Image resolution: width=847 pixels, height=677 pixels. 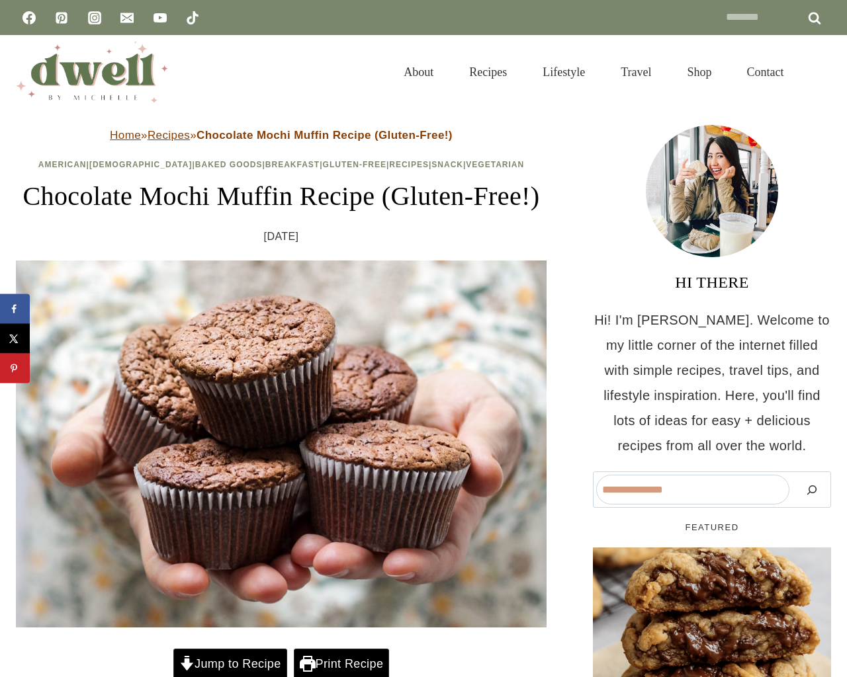 What do you see at coordinates (29, 18) in the screenshot?
I see `a: Facebook` at bounding box center [29, 18].